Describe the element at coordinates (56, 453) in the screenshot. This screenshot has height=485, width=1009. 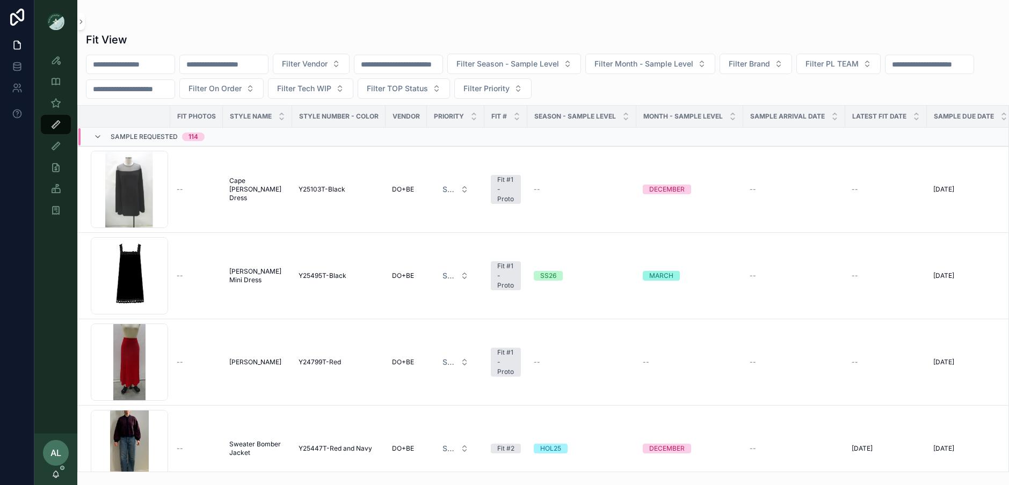
I see `span: AL` at that location.